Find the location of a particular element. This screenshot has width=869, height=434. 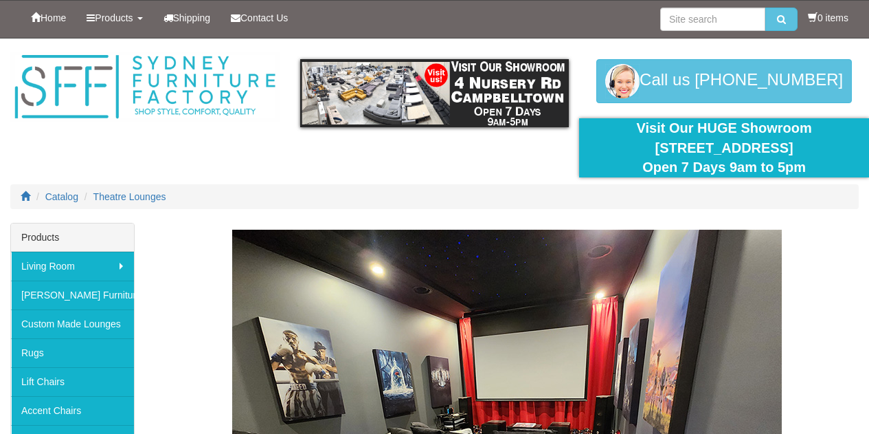

img: showroom.gif is located at coordinates (435, 93).